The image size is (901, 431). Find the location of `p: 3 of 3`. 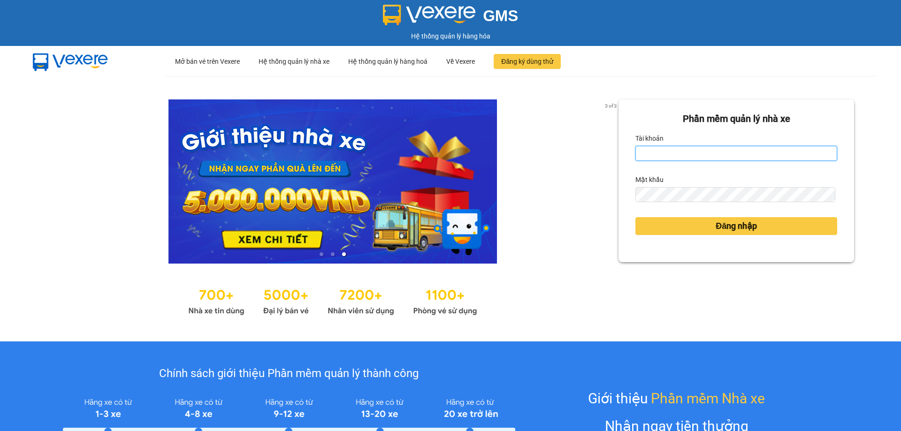

p: 3 of 3 is located at coordinates (610, 106).